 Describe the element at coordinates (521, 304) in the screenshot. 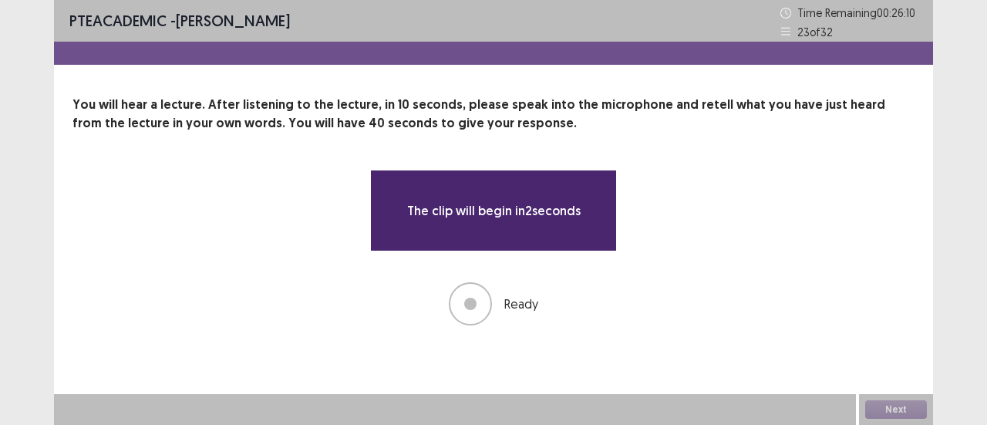

I see `p: Ready` at that location.